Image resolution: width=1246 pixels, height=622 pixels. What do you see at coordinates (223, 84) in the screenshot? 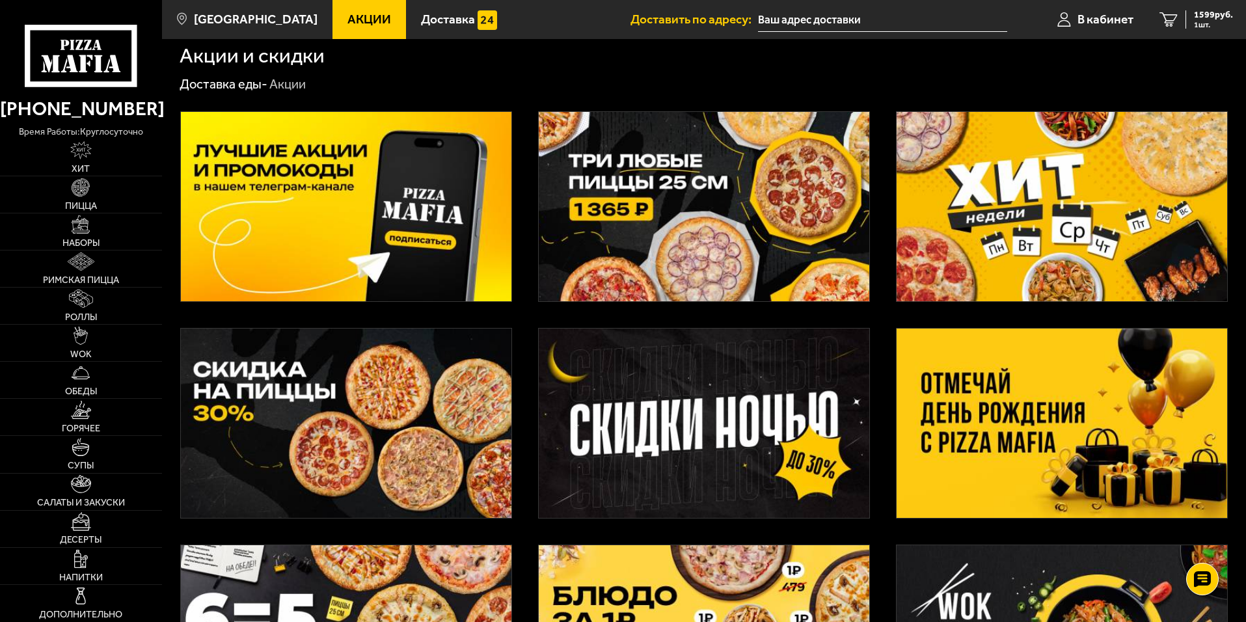
I see `a: Доставка еды-` at bounding box center [223, 84].